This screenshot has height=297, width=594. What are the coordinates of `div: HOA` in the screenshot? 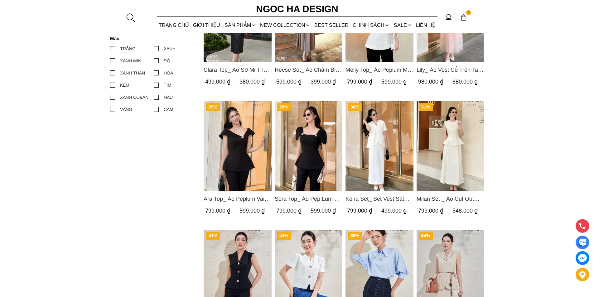 It's located at (169, 73).